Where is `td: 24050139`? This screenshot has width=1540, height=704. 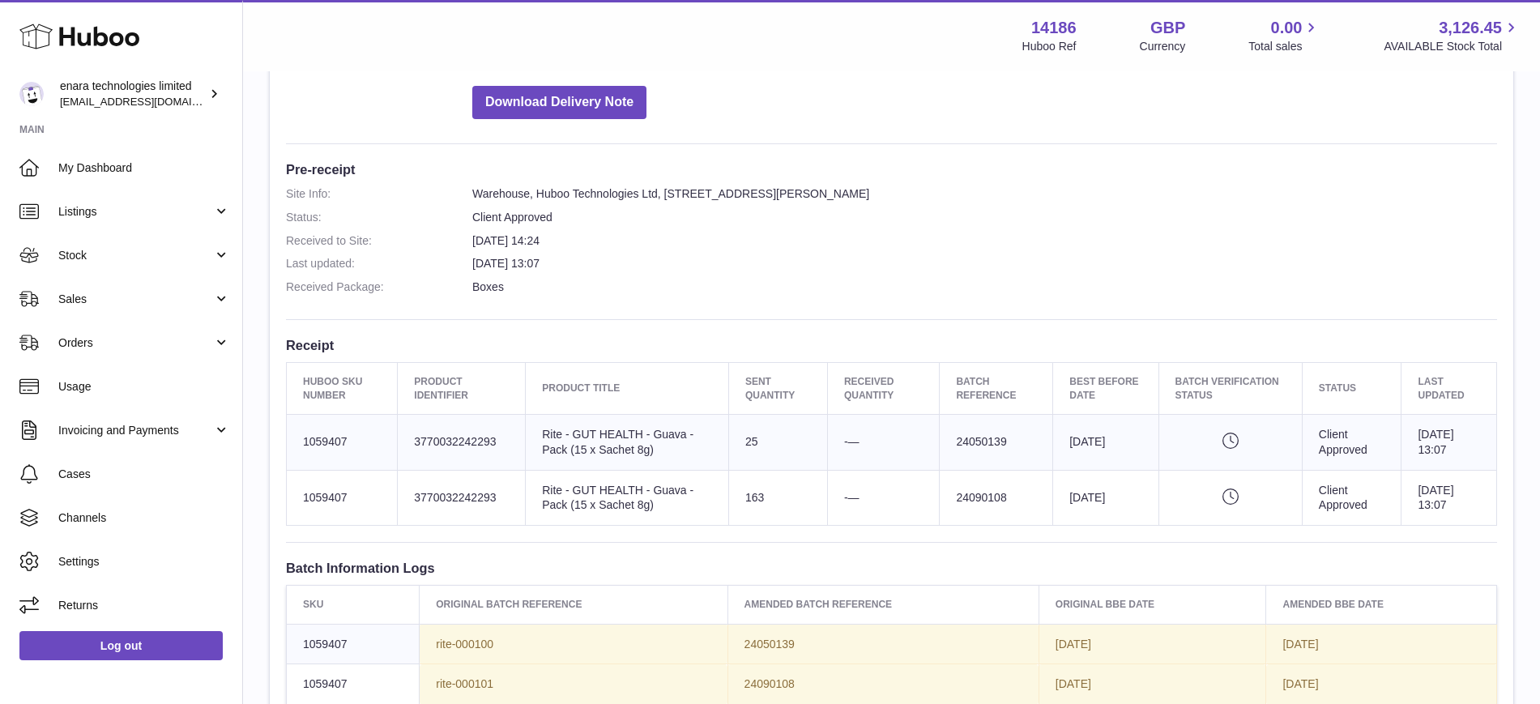 td: 24050139 is located at coordinates (997, 442).